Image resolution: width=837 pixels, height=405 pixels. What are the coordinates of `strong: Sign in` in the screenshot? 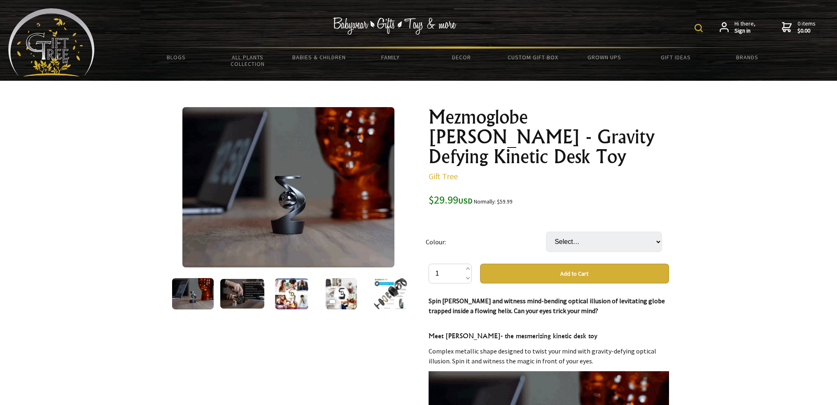 It's located at (745, 31).